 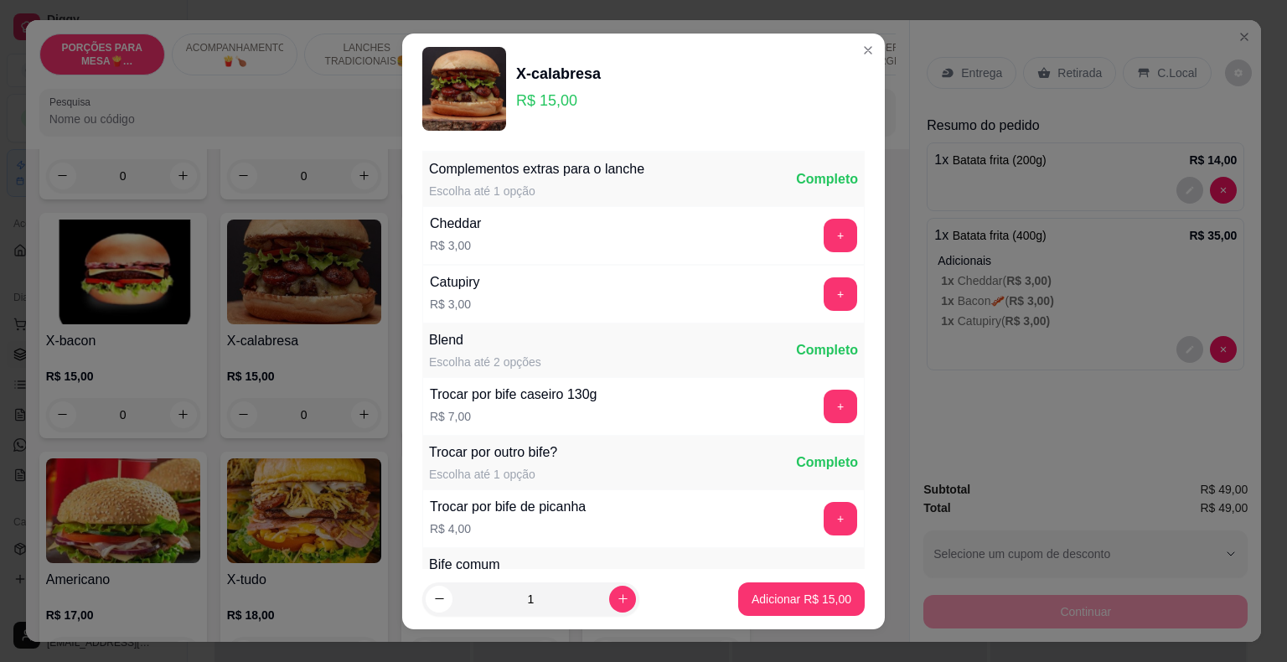 What do you see at coordinates (801, 599) in the screenshot?
I see `button: Adicionar R$ 15,00` at bounding box center [801, 599].